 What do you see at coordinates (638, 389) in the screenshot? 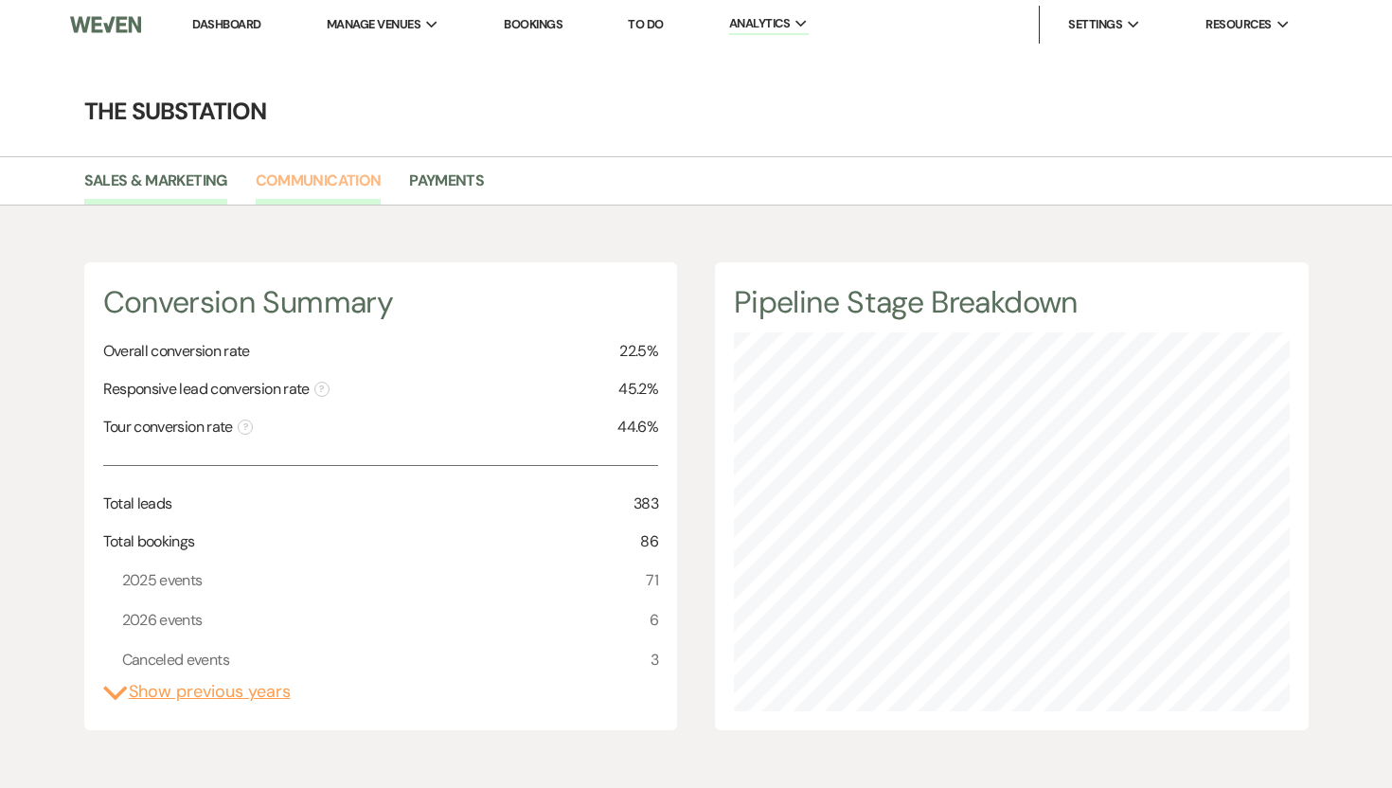
I see `span: 45.2%` at bounding box center [638, 389].